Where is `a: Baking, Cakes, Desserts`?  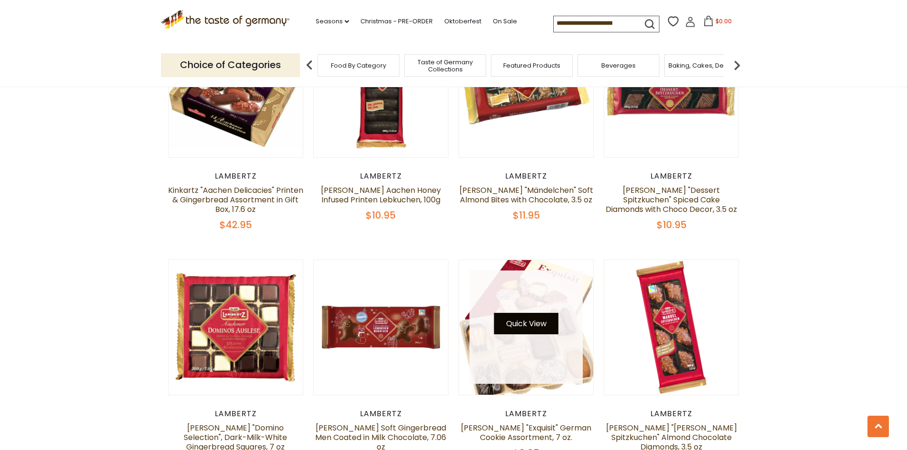
a: Baking, Cakes, Desserts is located at coordinates (705, 65).